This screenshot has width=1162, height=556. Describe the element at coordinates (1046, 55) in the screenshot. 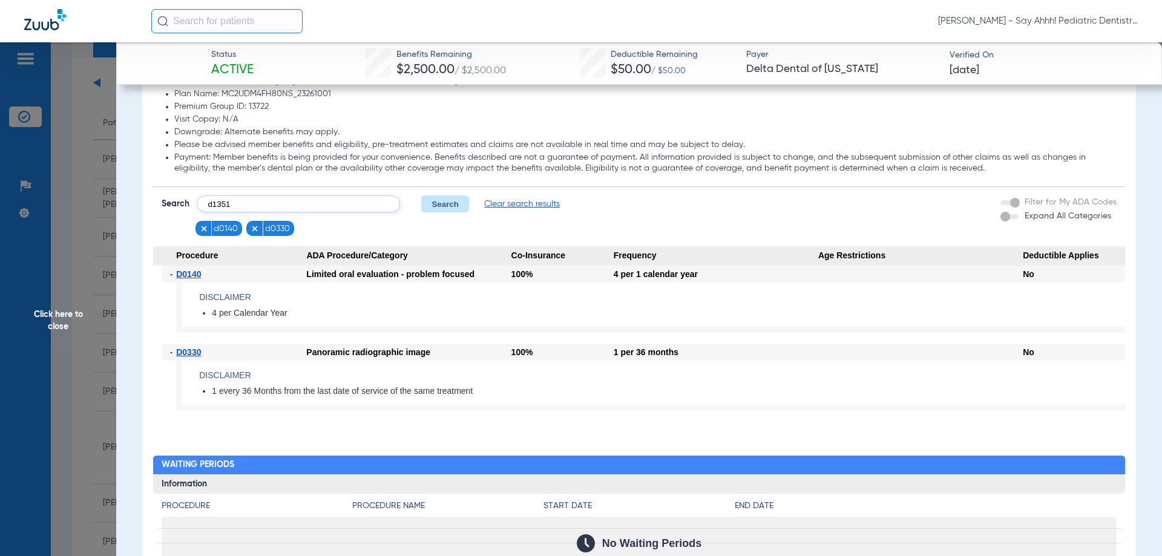

I see `span: Verified On` at that location.